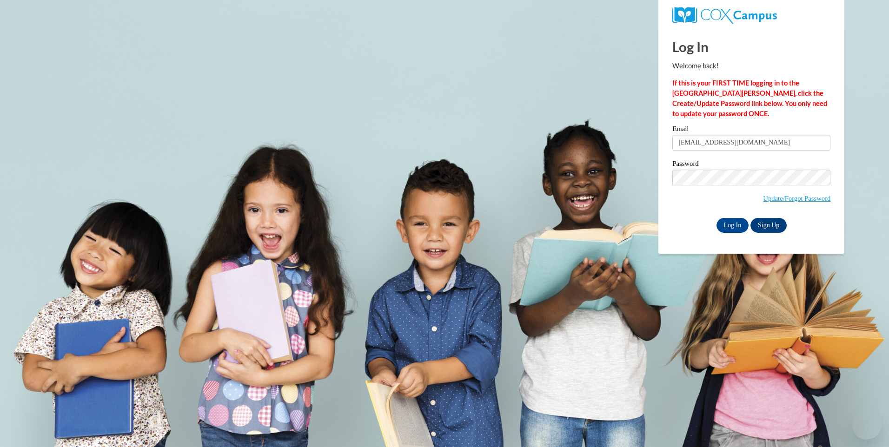 This screenshot has height=447, width=889. Describe the element at coordinates (751, 46) in the screenshot. I see `h1: Log In` at that location.